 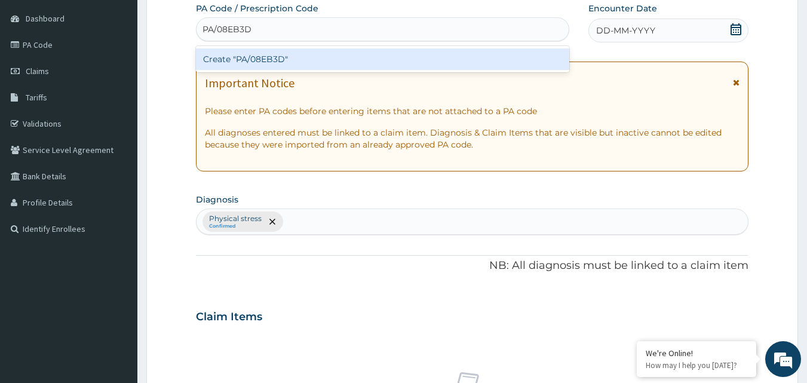 What do you see at coordinates (383, 59) in the screenshot?
I see `div: Create "PA/08EB3D"` at bounding box center [383, 59].